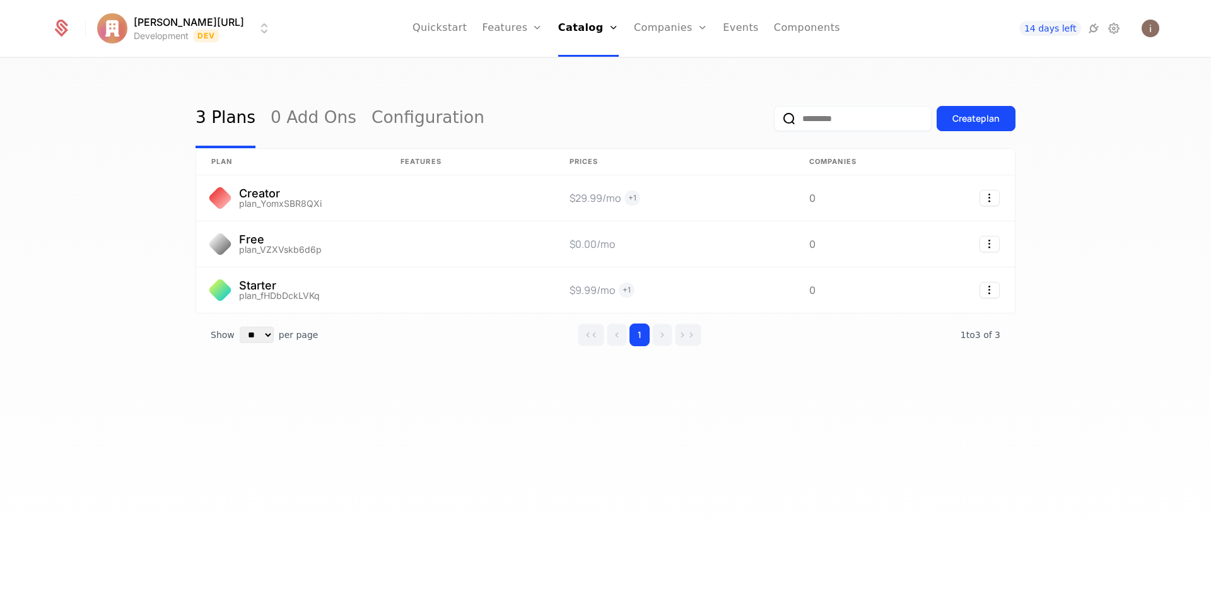  I want to click on button: Go to first page, so click(591, 335).